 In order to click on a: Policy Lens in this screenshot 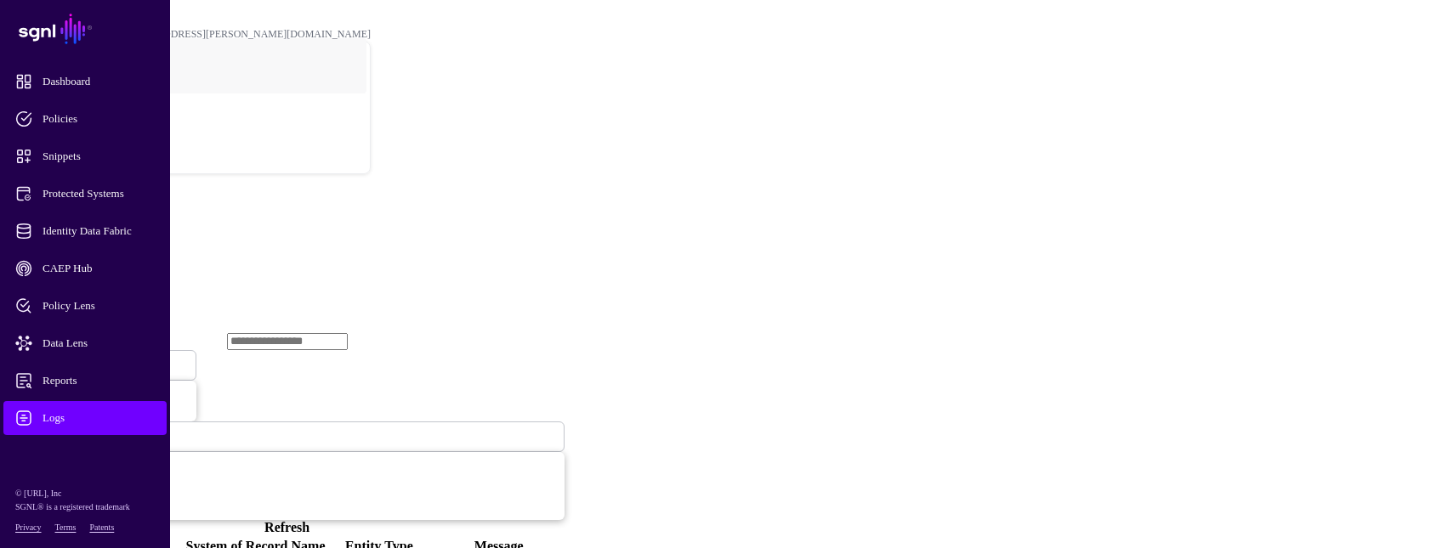, I will do `click(85, 306)`.